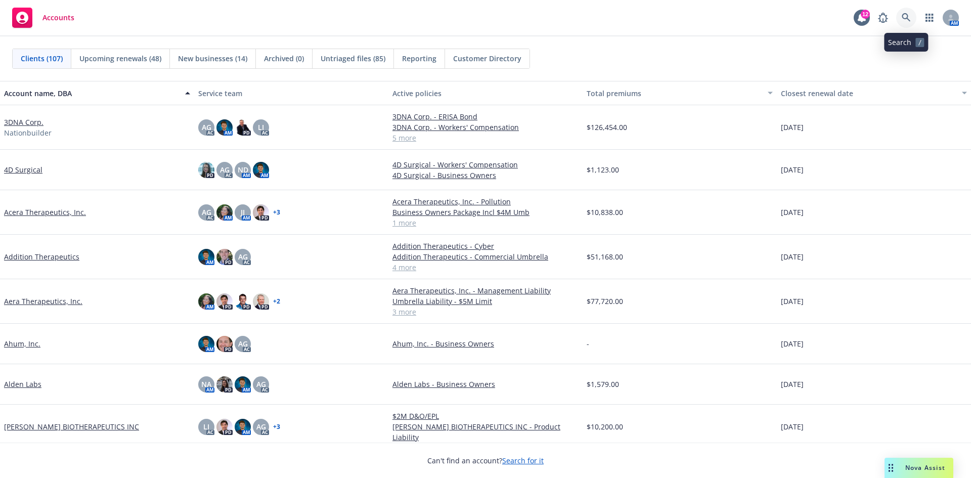 This screenshot has width=971, height=478. What do you see at coordinates (919, 468) in the screenshot?
I see `button: Nova Assist` at bounding box center [919, 468].